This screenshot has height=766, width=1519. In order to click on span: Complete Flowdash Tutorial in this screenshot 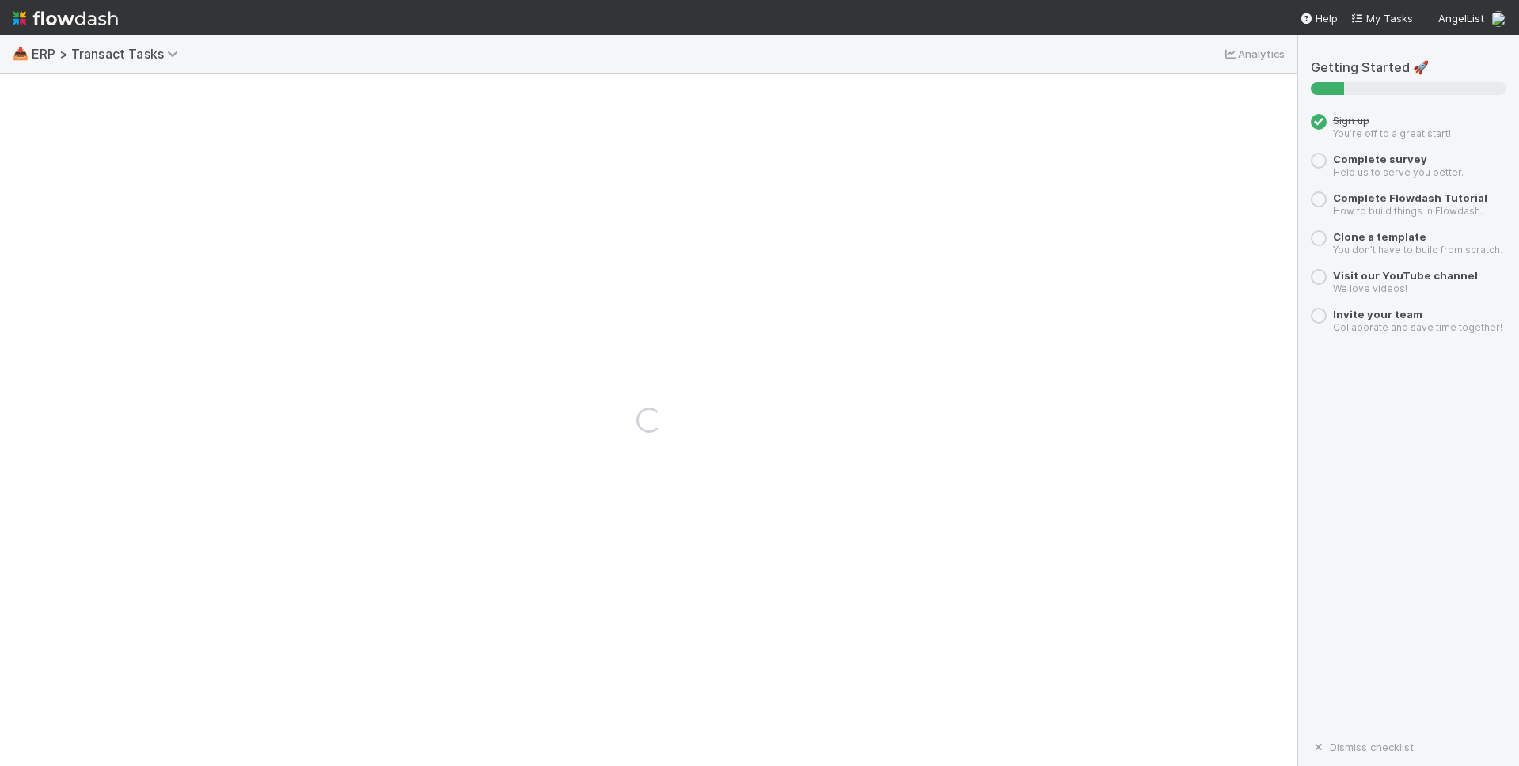, I will do `click(1410, 198)`.